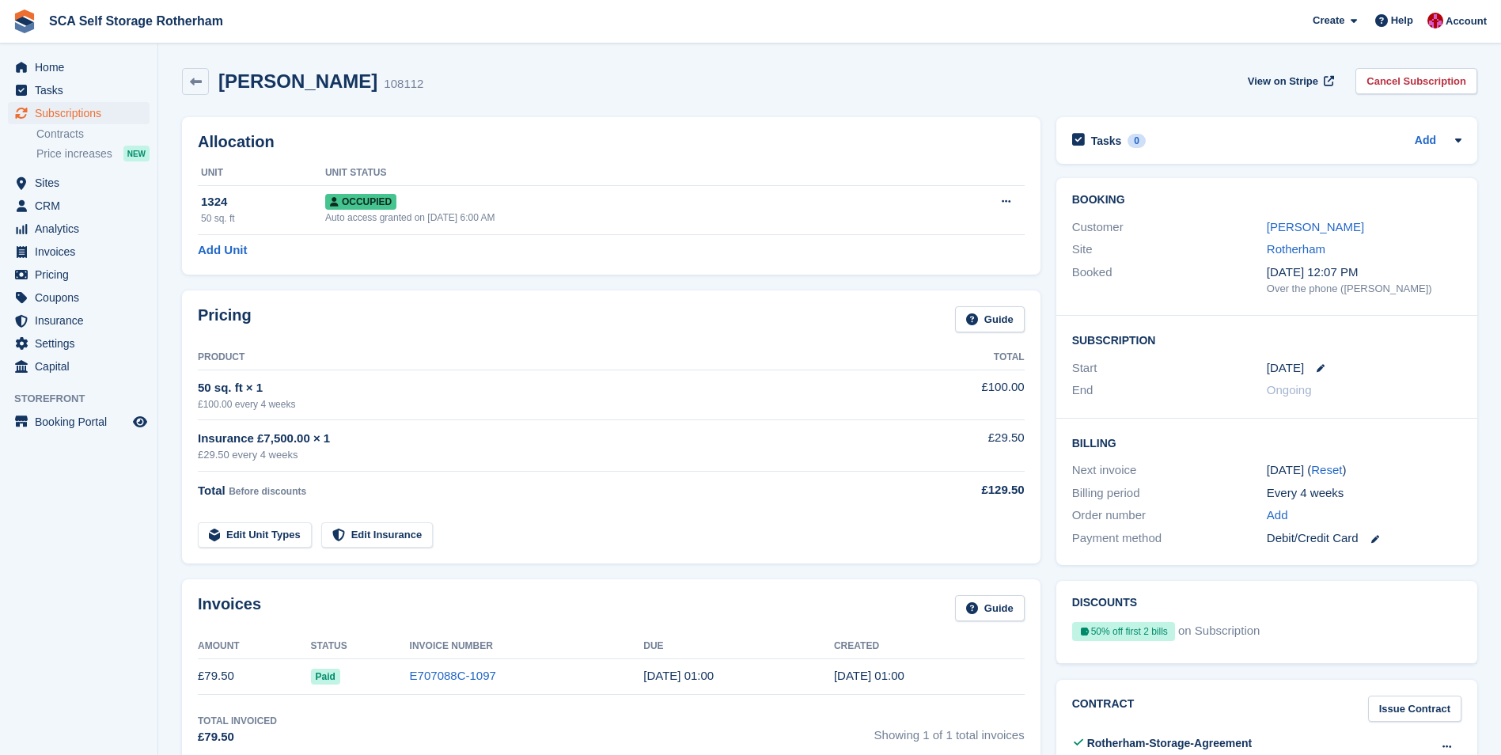 This screenshot has height=755, width=1501. Describe the element at coordinates (617, 173) in the screenshot. I see `th: Unit Status` at that location.